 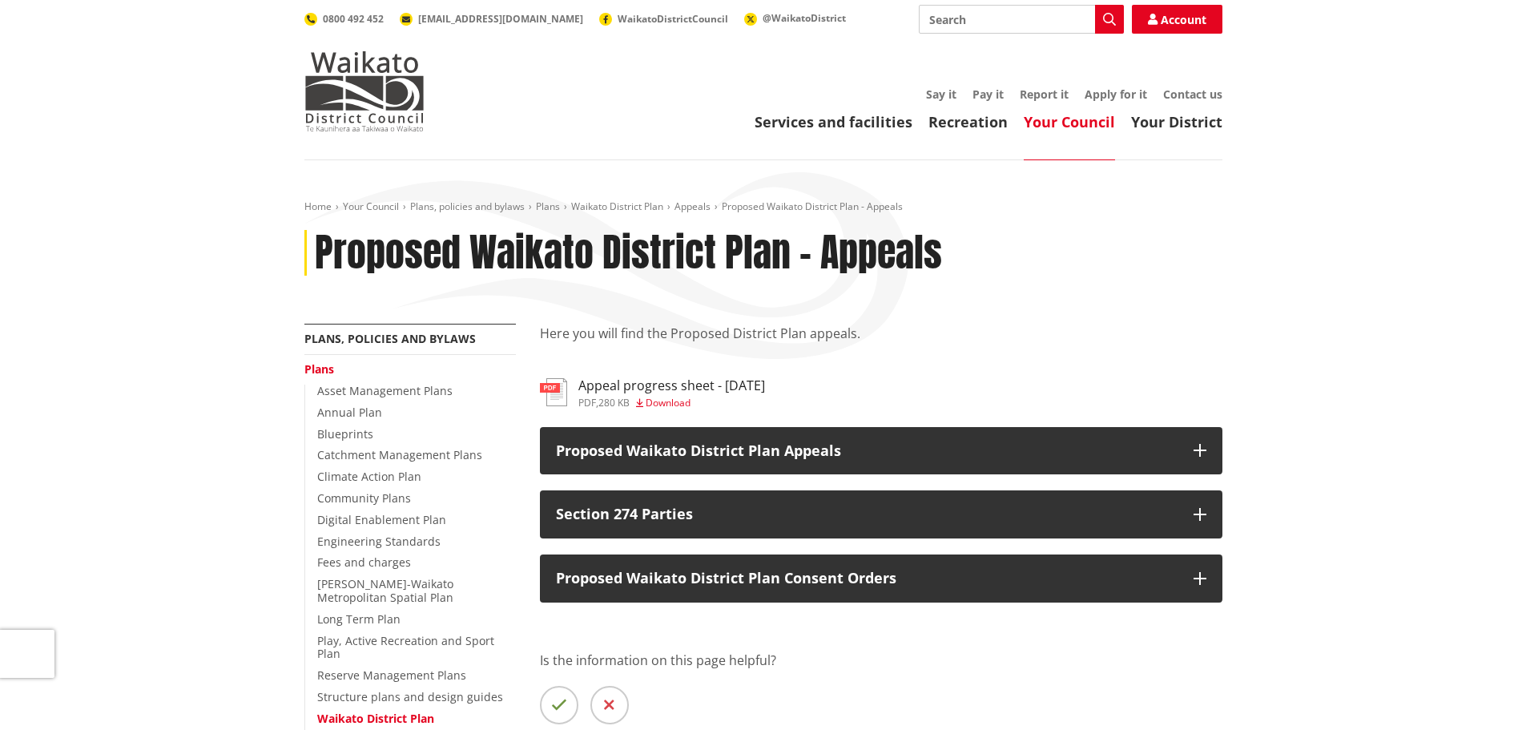 What do you see at coordinates (833, 122) in the screenshot?
I see `a: Services and facilities` at bounding box center [833, 122].